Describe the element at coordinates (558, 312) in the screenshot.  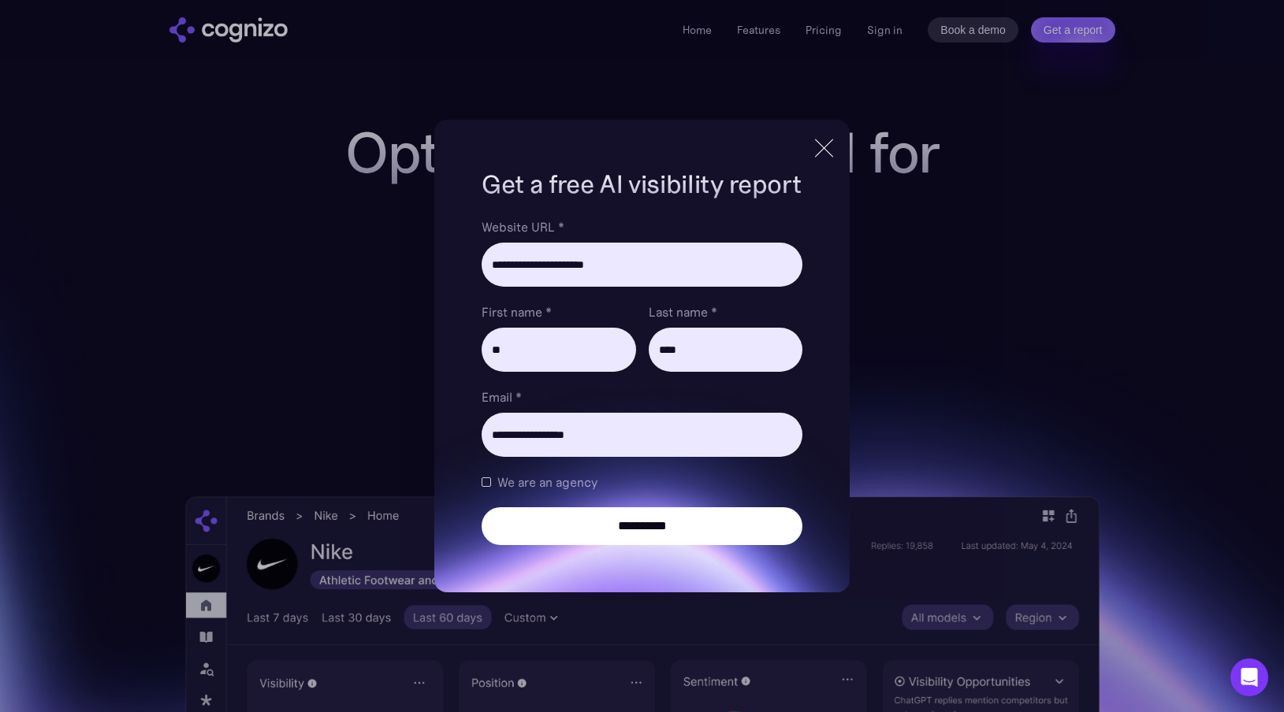
I see `label: First name *` at that location.